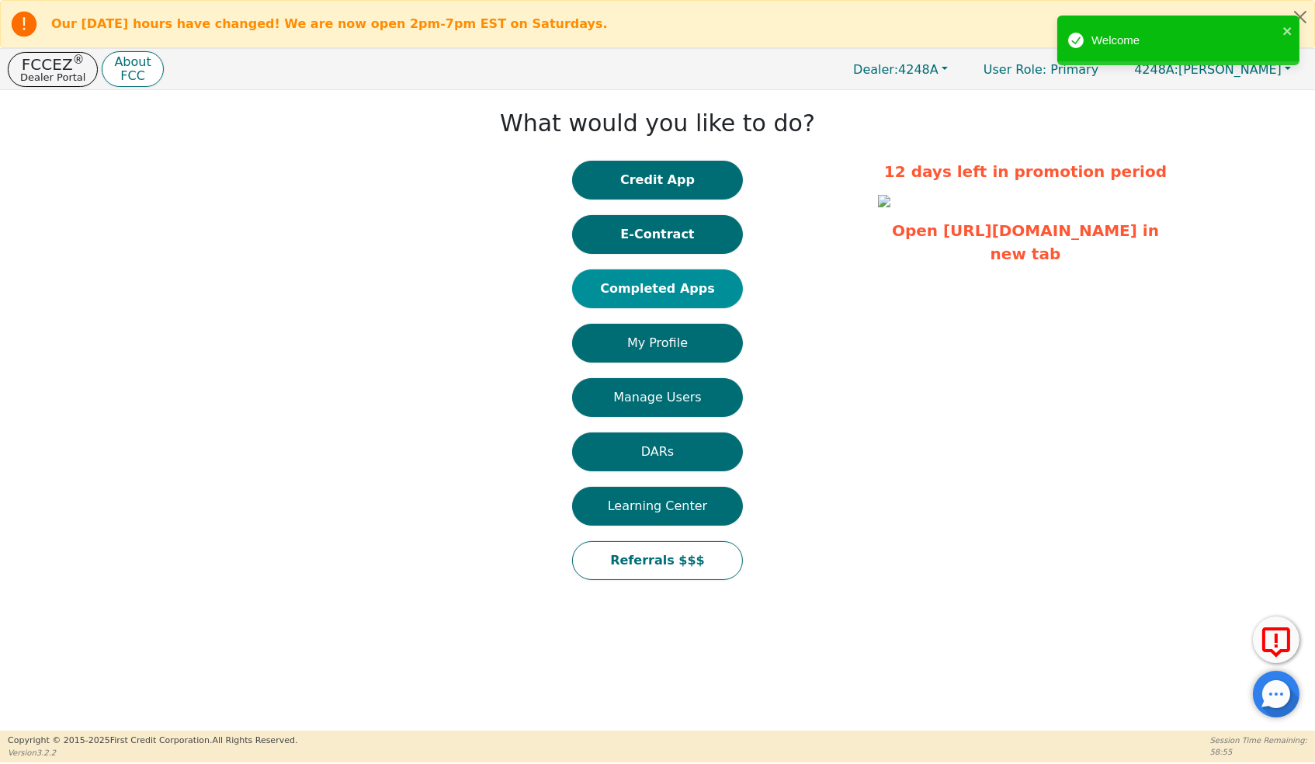 The image size is (1315, 764). I want to click on p: Version 3.2.2, so click(152, 752).